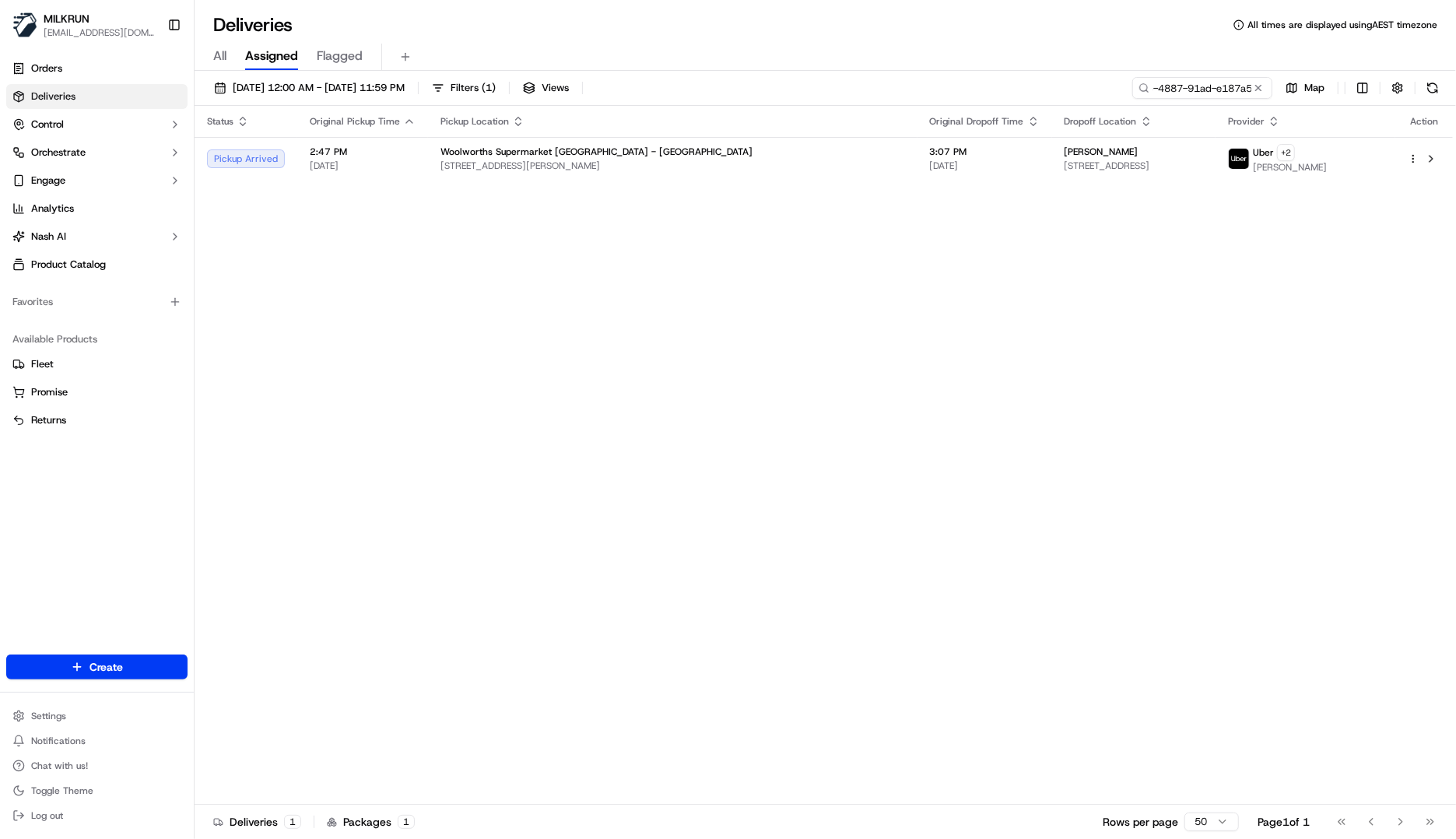  I want to click on div: Favorites, so click(97, 302).